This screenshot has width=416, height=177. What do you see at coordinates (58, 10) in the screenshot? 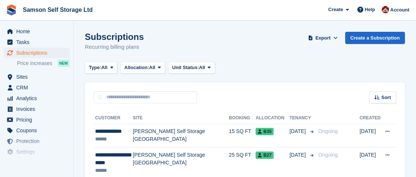
I see `a: Samson Self Storage Ltd` at bounding box center [58, 10].